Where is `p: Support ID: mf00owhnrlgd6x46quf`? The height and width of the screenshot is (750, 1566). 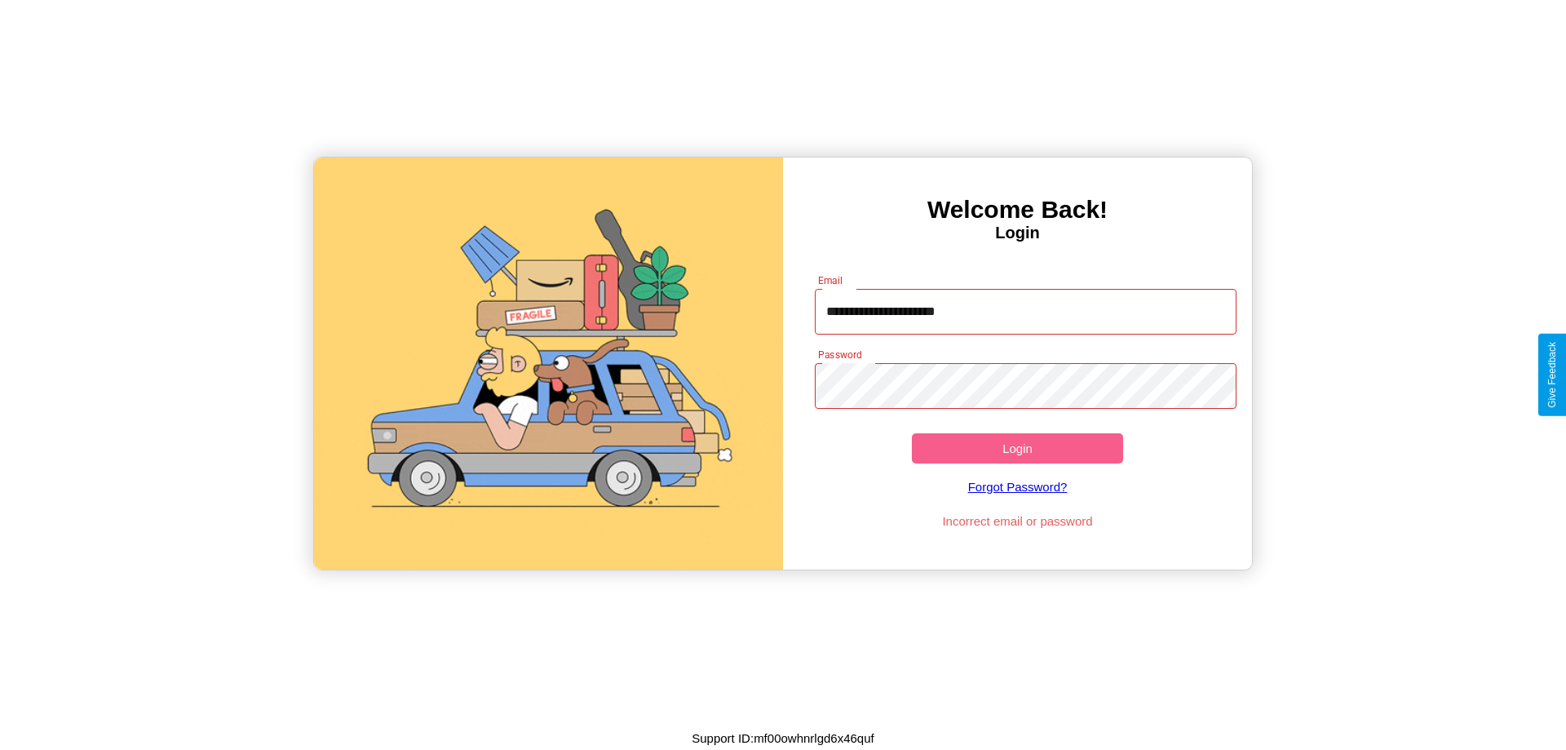 p: Support ID: mf00owhnrlgd6x46quf is located at coordinates (782, 737).